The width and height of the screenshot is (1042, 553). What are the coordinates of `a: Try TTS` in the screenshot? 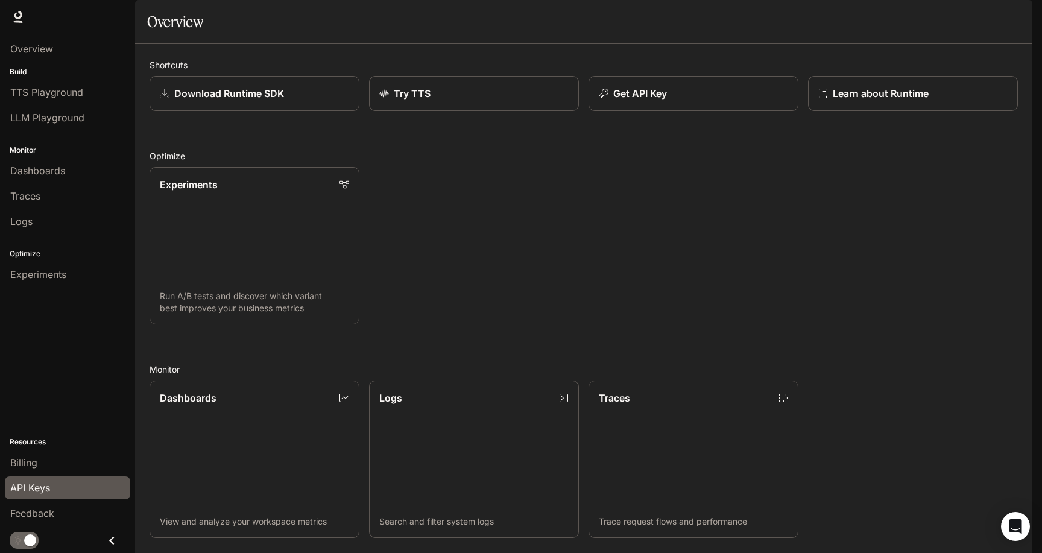 It's located at (474, 93).